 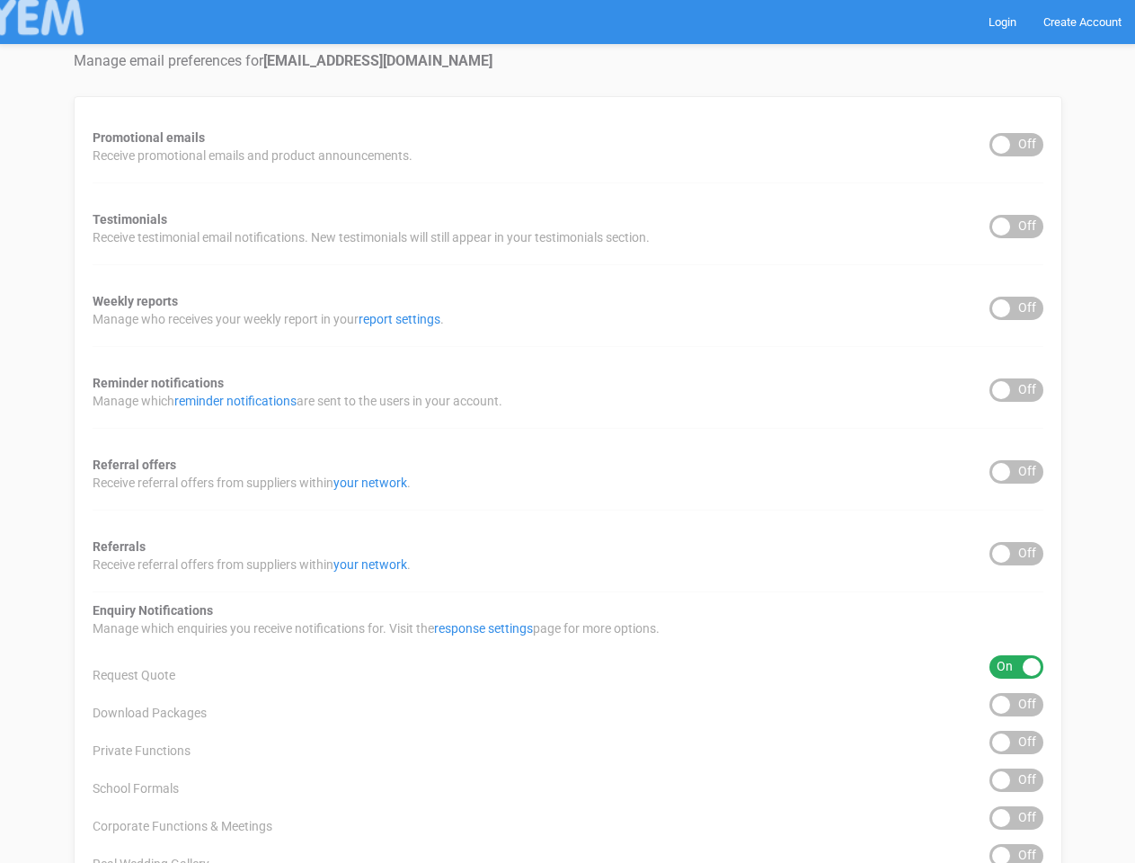 What do you see at coordinates (141, 751) in the screenshot?
I see `span: Private Functions` at bounding box center [141, 751].